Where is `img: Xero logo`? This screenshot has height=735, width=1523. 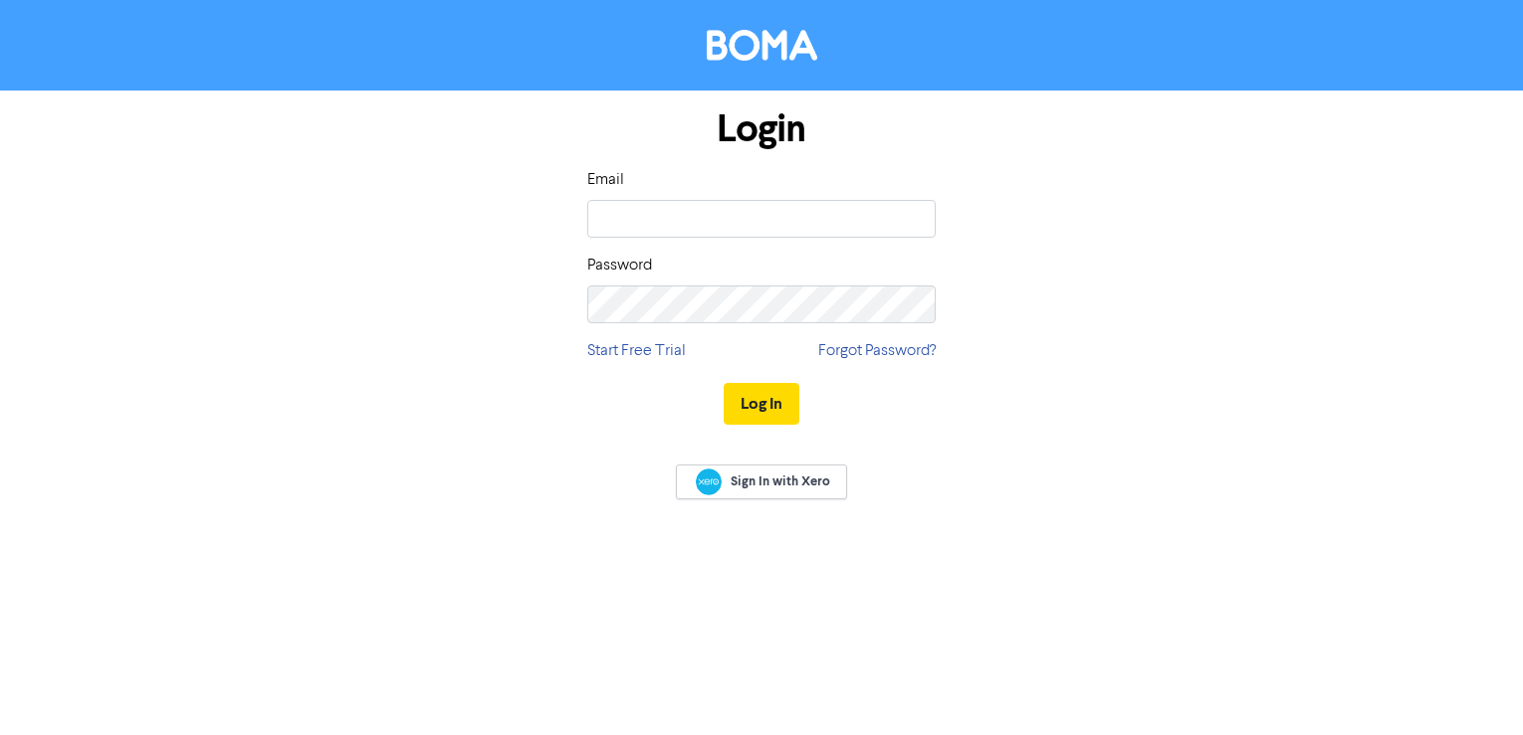
img: Xero logo is located at coordinates (709, 482).